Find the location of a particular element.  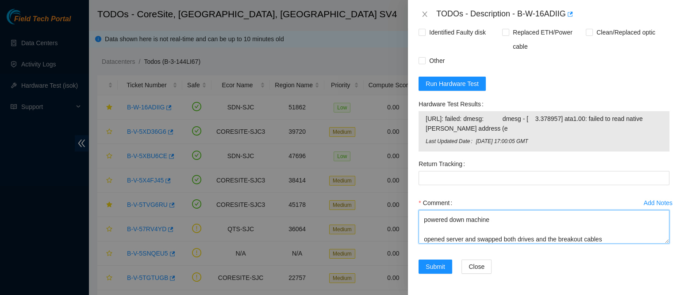

button: Add Notes is located at coordinates (658, 203).